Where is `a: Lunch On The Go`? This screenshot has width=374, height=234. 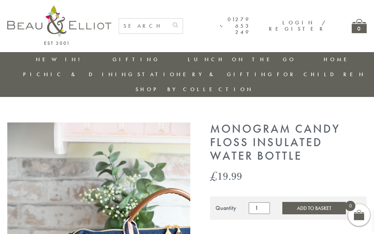
a: Lunch On The Go is located at coordinates (241, 59).